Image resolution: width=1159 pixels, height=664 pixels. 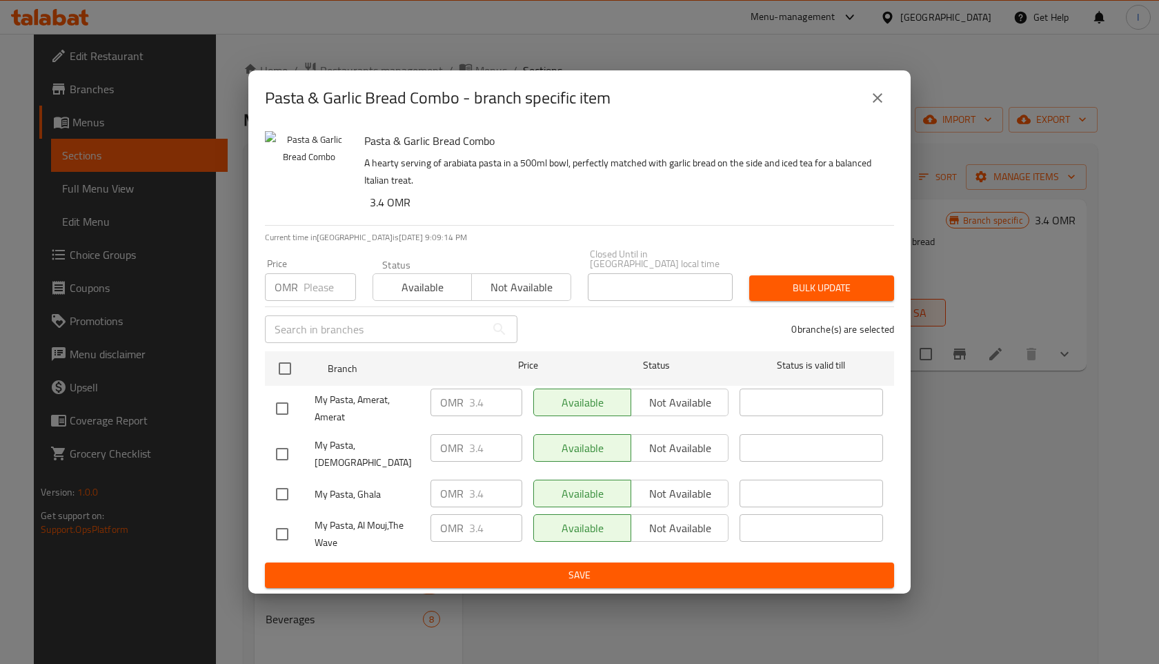 I want to click on button: Bulk update, so click(x=822, y=288).